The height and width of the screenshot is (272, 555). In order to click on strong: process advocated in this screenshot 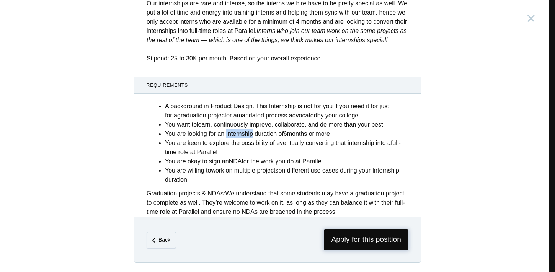, I will do `click(291, 115)`.